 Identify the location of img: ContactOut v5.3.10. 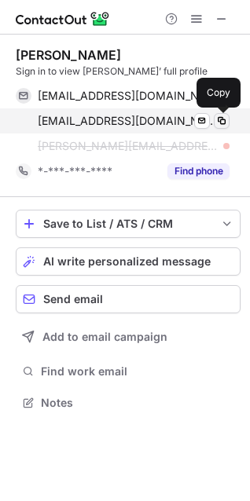
(63, 19).